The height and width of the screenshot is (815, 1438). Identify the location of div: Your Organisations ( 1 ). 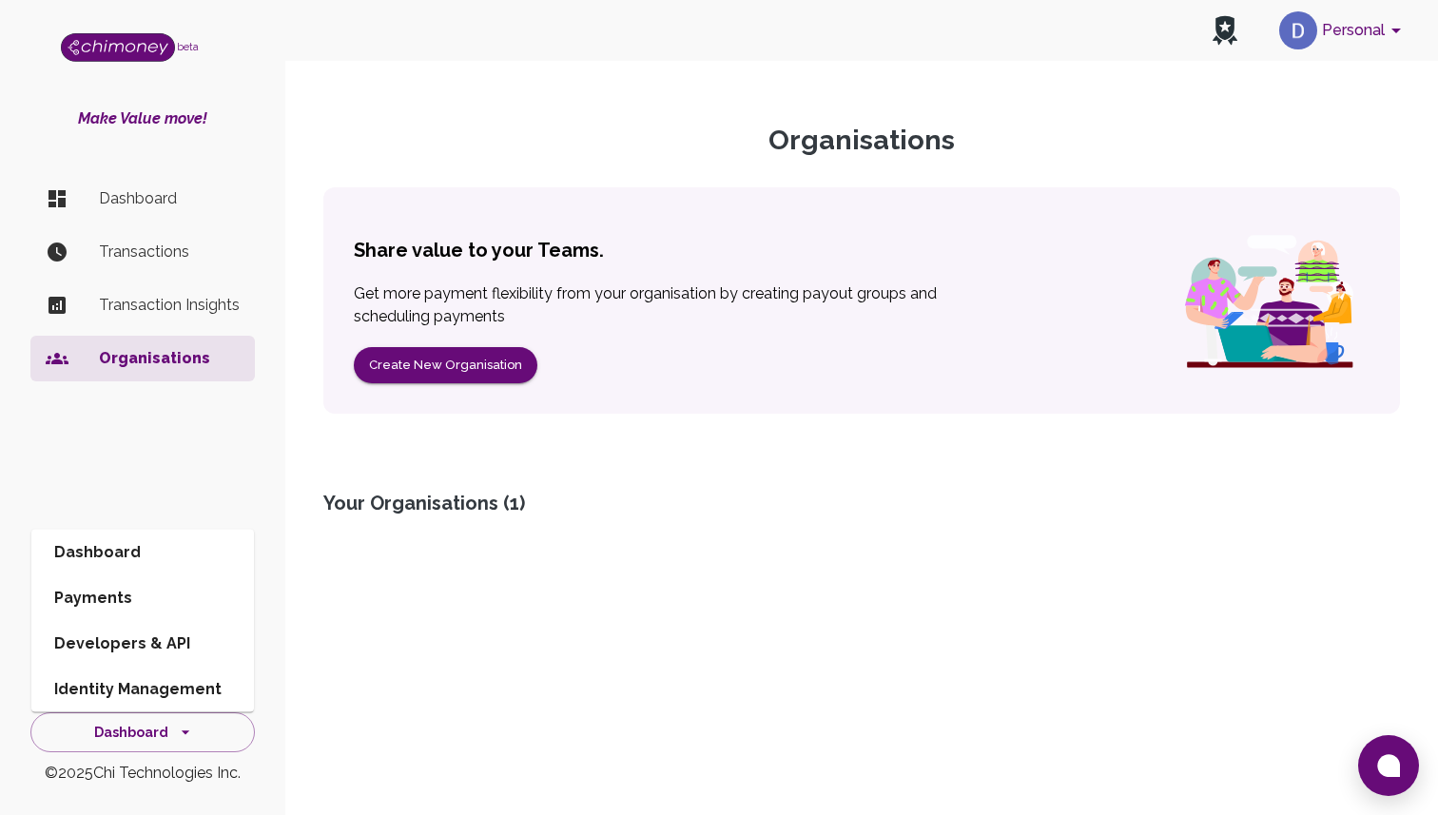
(862, 503).